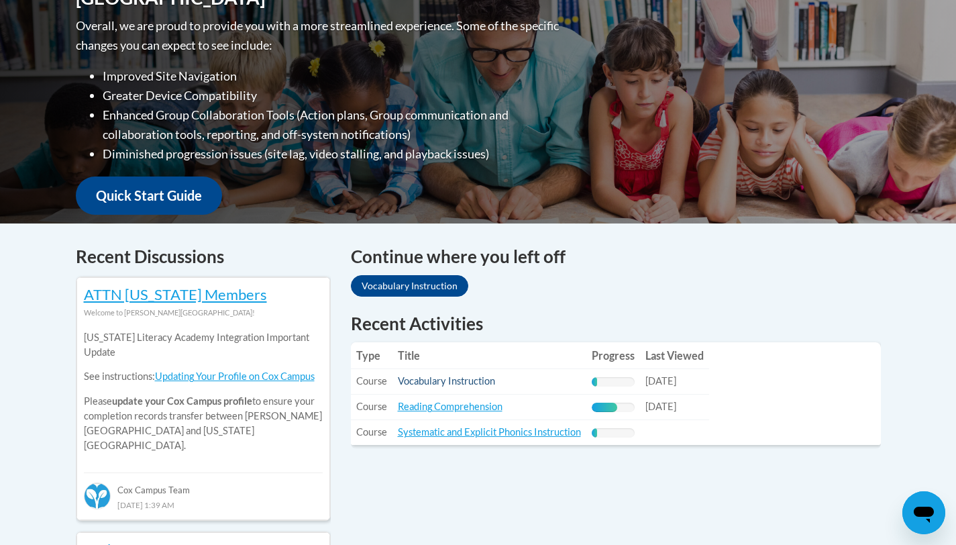  Describe the element at coordinates (149, 195) in the screenshot. I see `a: Quick Start Guide` at that location.